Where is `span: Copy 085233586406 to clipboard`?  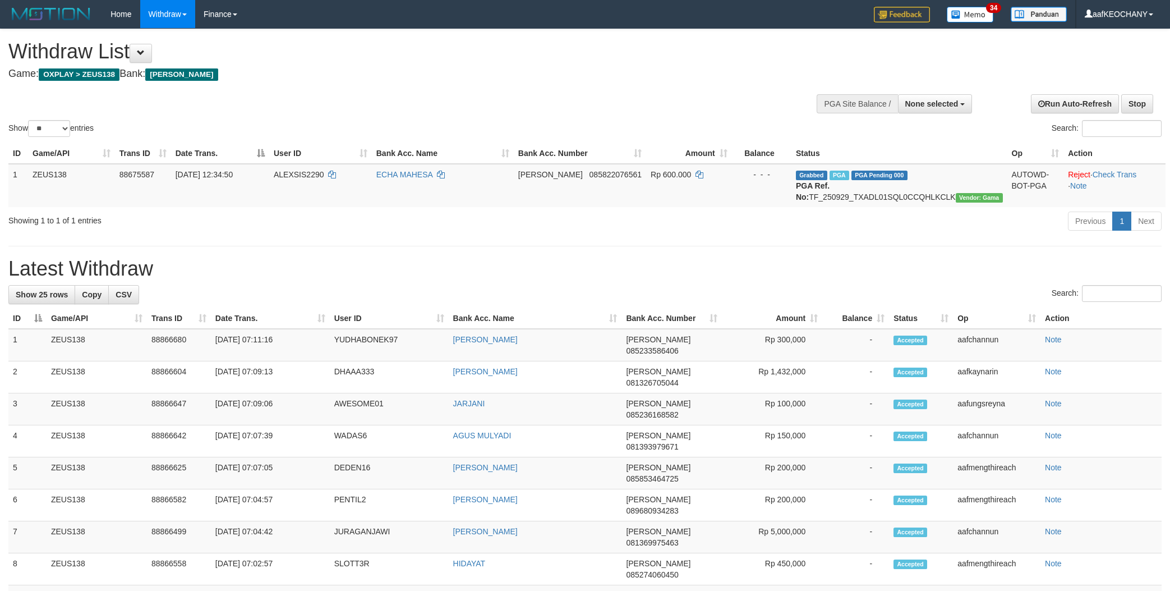 span: Copy 085233586406 to clipboard is located at coordinates (652, 351).